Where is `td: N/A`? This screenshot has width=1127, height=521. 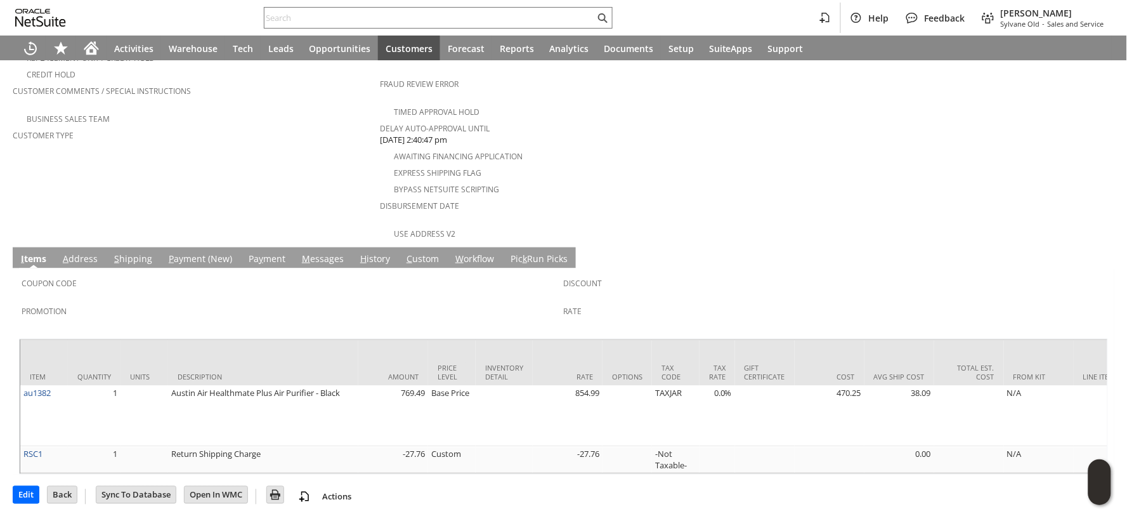
td: N/A is located at coordinates (1039, 416).